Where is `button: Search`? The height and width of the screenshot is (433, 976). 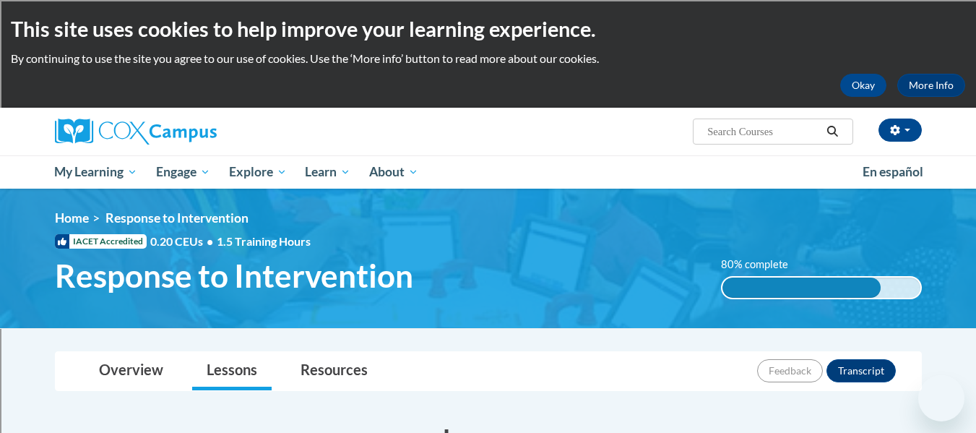
button: Search is located at coordinates (832, 131).